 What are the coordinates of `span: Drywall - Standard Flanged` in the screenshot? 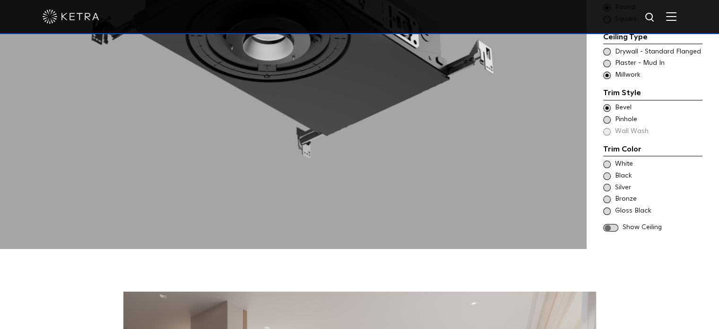 It's located at (658, 52).